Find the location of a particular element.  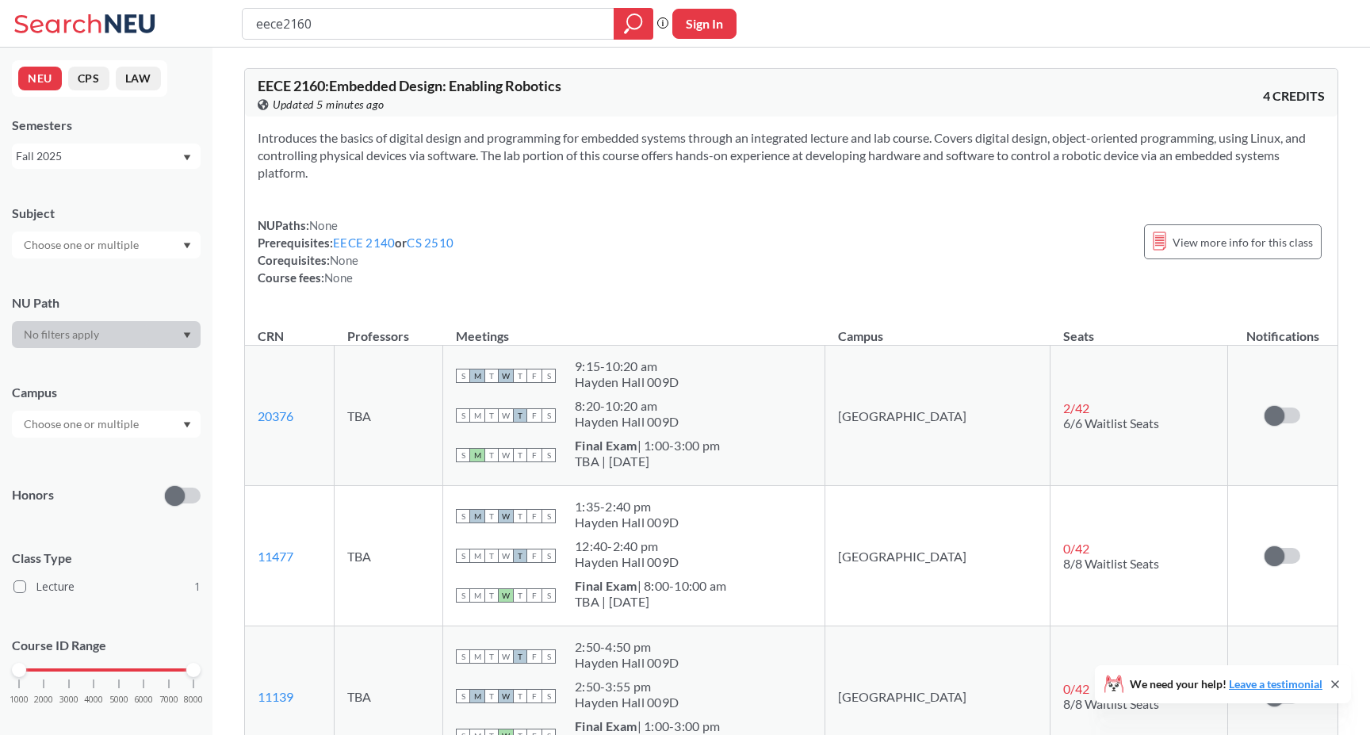

div: Fall 2025 is located at coordinates (98, 156).